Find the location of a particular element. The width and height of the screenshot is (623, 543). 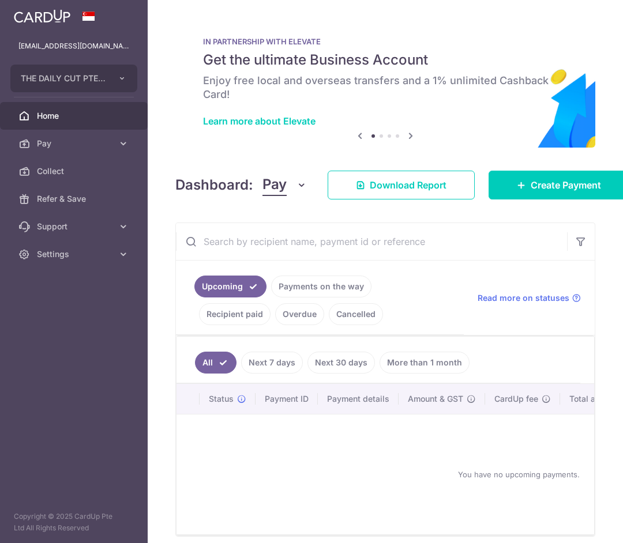

img: CardUp is located at coordinates (42, 16).